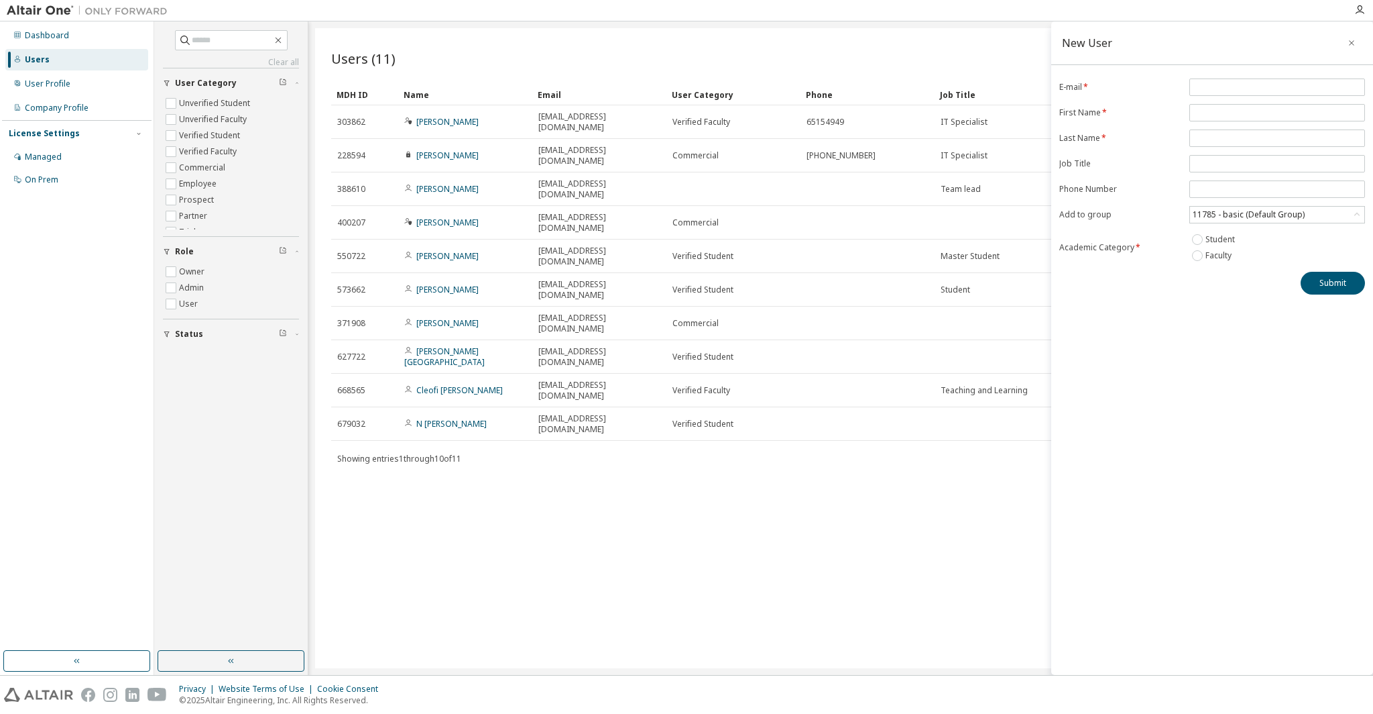 This screenshot has width=1373, height=714. What do you see at coordinates (465, 95) in the screenshot?
I see `div: Name` at bounding box center [465, 95].